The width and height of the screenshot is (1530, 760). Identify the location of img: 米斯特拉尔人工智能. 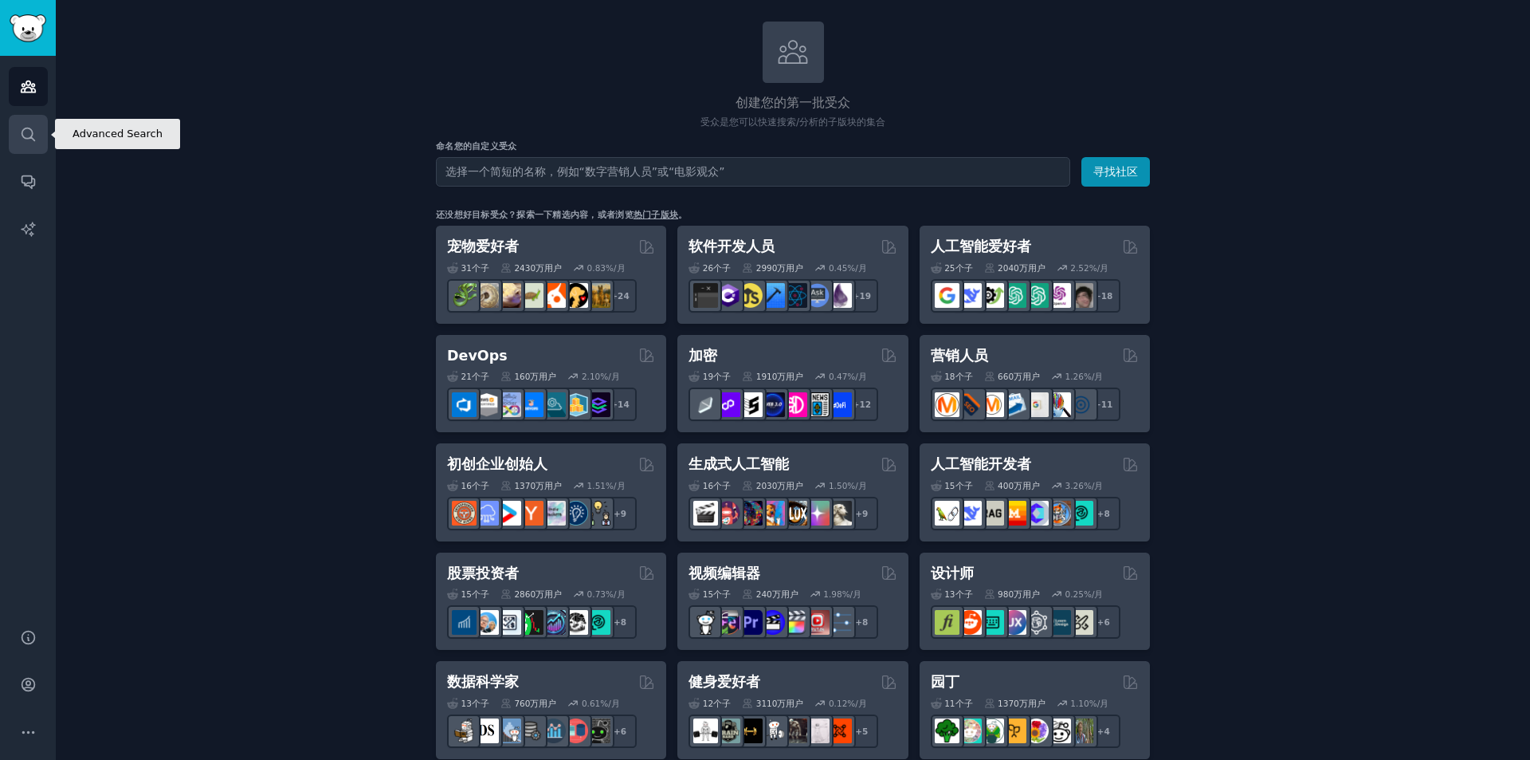
(1014, 512).